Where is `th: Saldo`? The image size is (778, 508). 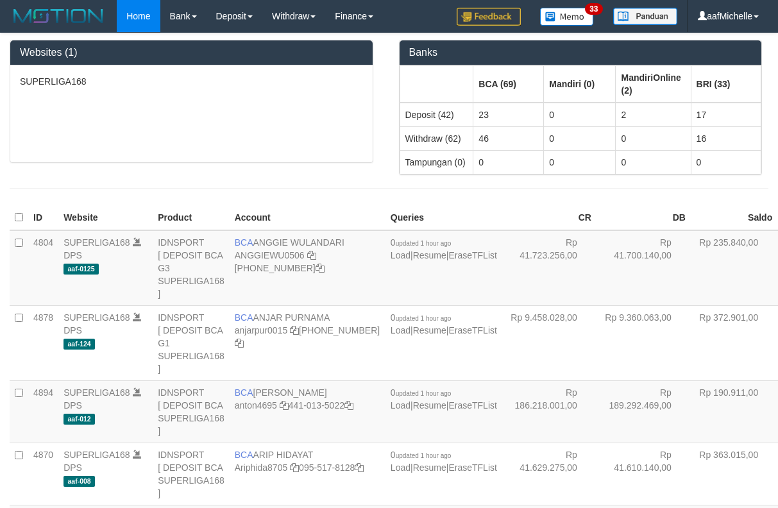 th: Saldo is located at coordinates (733, 217).